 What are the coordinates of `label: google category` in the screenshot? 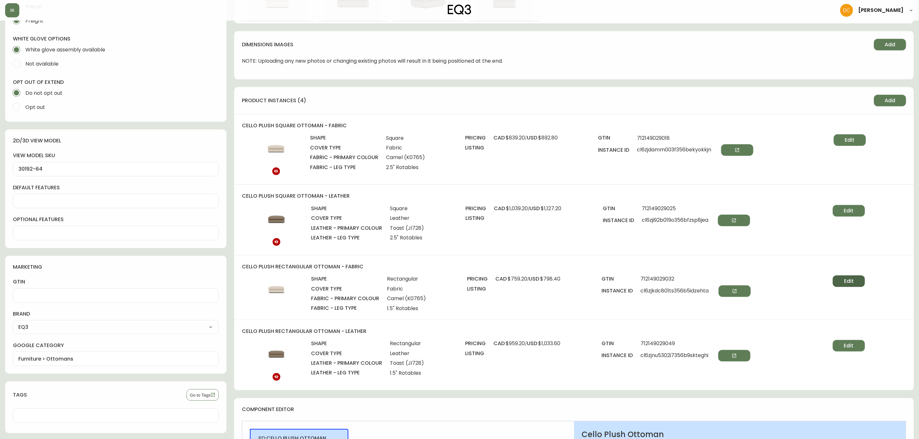 It's located at (116, 346).